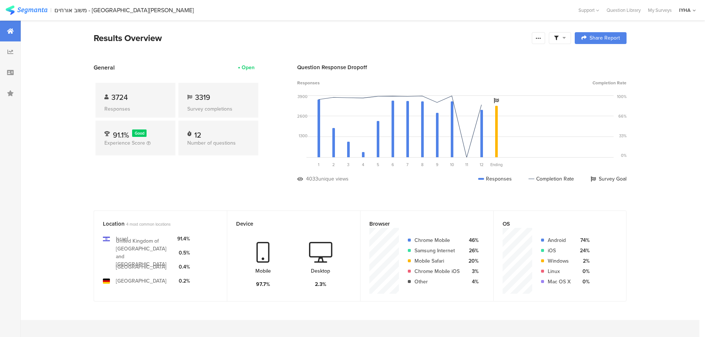 This screenshot has width=705, height=337. Describe the element at coordinates (184, 239) in the screenshot. I see `div: 91.4%` at that location.